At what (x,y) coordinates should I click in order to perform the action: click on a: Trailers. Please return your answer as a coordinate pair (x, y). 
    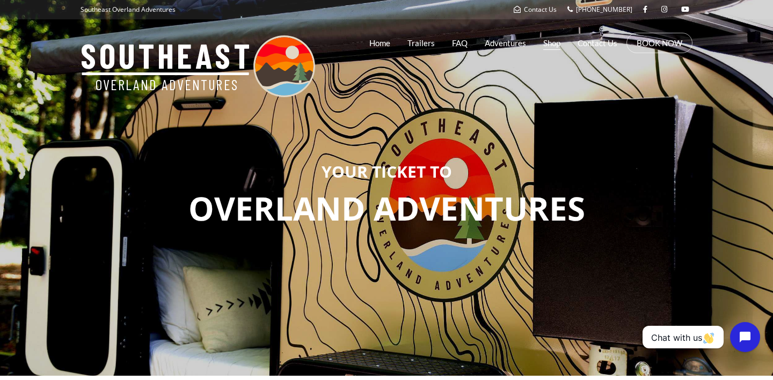
    Looking at the image, I should click on (421, 43).